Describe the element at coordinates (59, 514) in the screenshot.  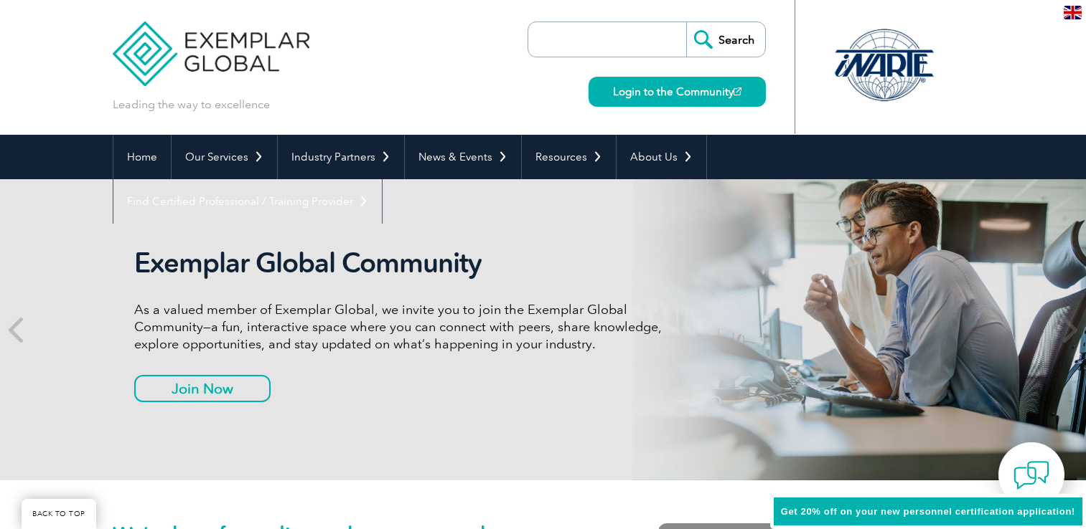
I see `a: BACK TO TOP` at that location.